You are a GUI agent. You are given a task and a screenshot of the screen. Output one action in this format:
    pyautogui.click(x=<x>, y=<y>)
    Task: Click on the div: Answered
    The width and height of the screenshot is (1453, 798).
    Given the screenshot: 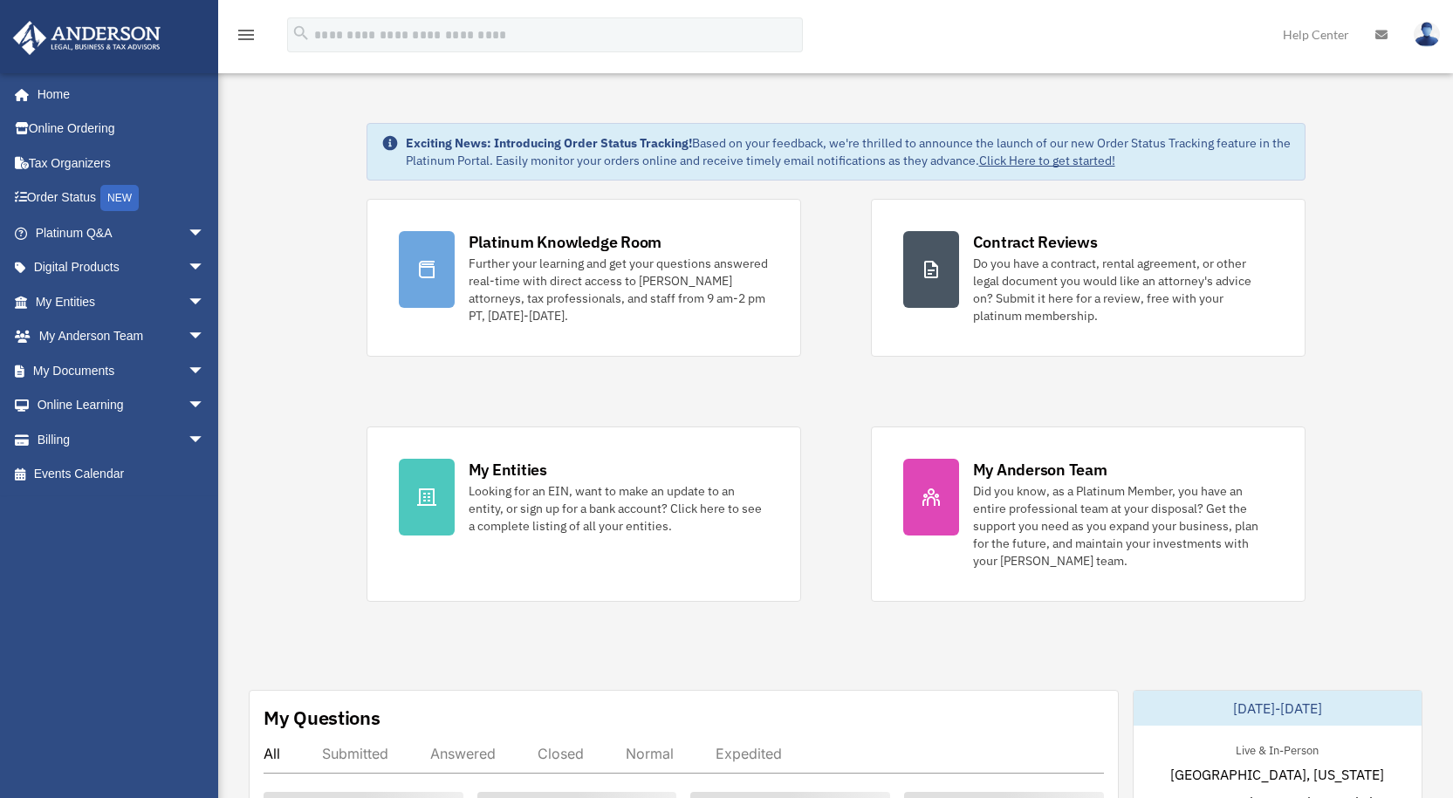 What is the action you would take?
    pyautogui.click(x=462, y=754)
    